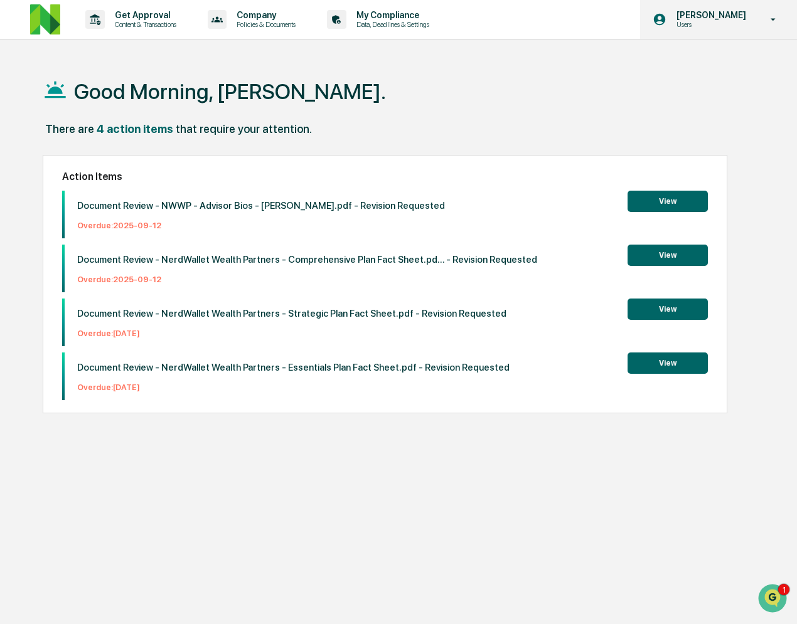  Describe the element at coordinates (292, 314) in the screenshot. I see `p: Document Review - NerdWallet Wealth Partners - Strategic Plan Fact Sheet.pdf - Revision Requested` at that location.